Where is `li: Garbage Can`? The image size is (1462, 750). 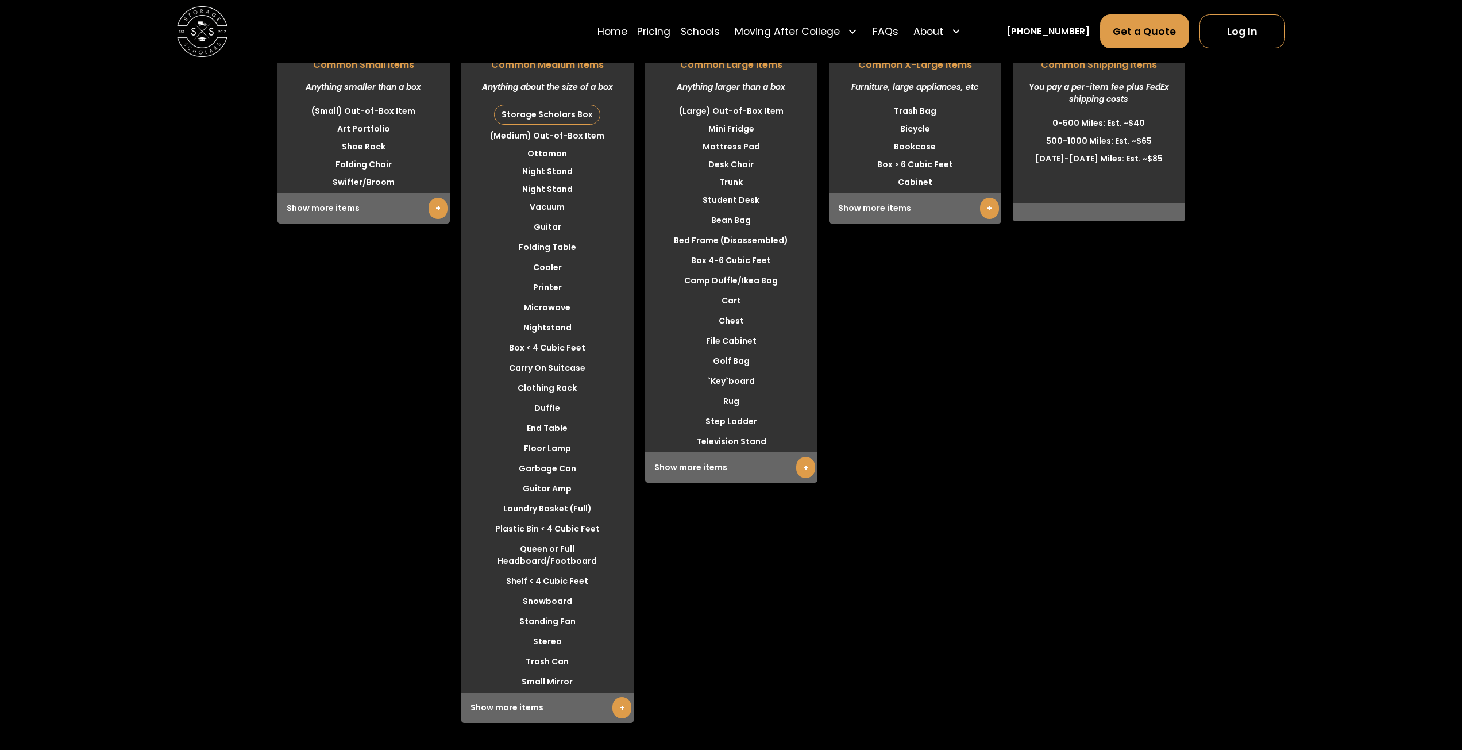
li: Garbage Can is located at coordinates (548, 468).